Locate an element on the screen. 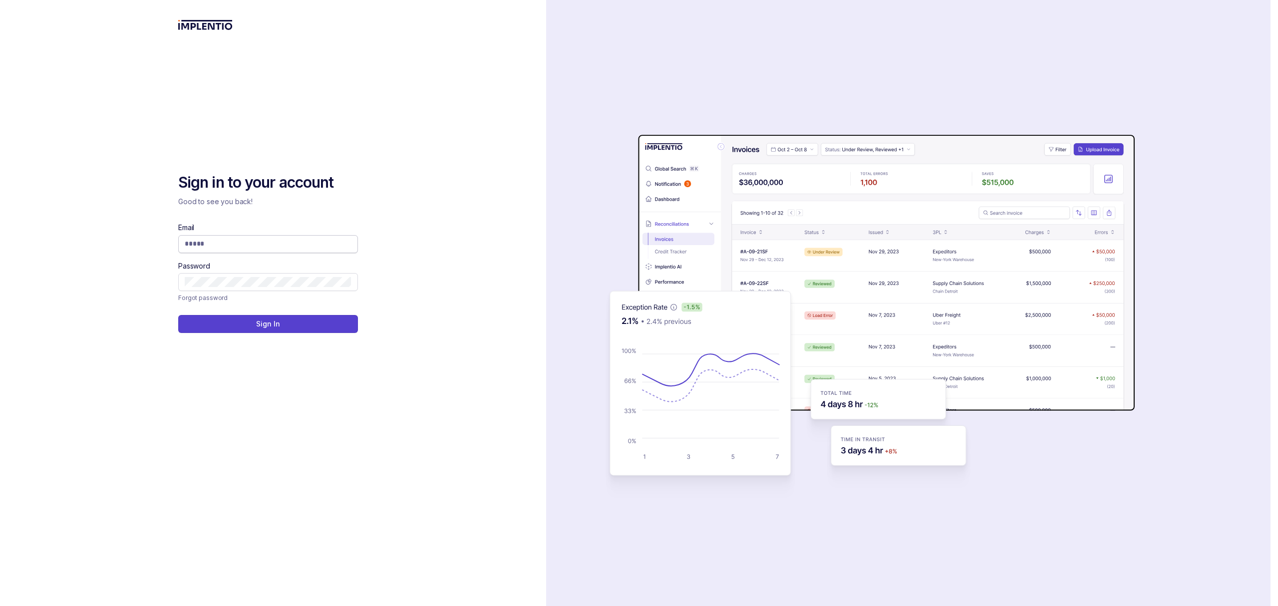 The image size is (1278, 606). label: Email is located at coordinates (186, 228).